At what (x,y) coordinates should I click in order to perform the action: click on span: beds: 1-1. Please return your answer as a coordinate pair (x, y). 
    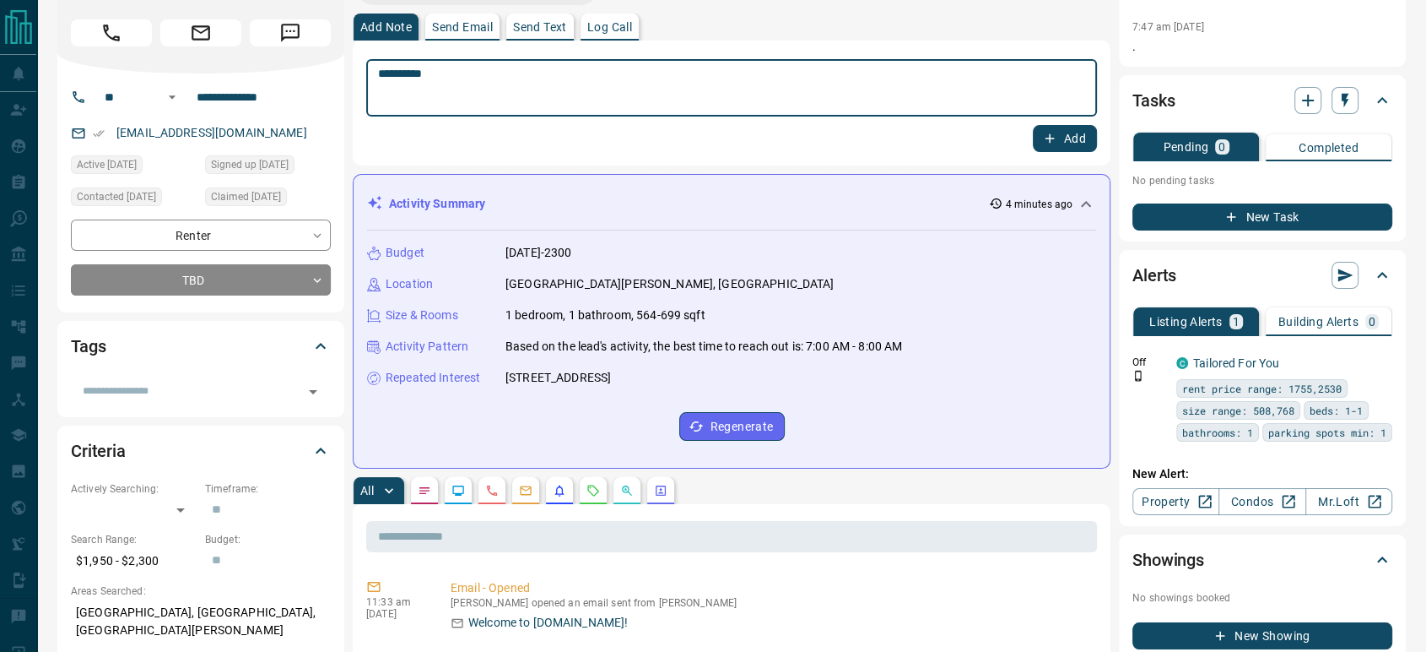
    Looking at the image, I should click on (1336, 410).